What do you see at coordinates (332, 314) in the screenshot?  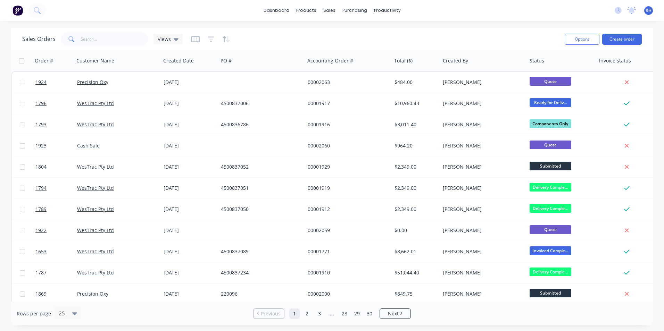 I see `a: Jump forward` at bounding box center [332, 314].